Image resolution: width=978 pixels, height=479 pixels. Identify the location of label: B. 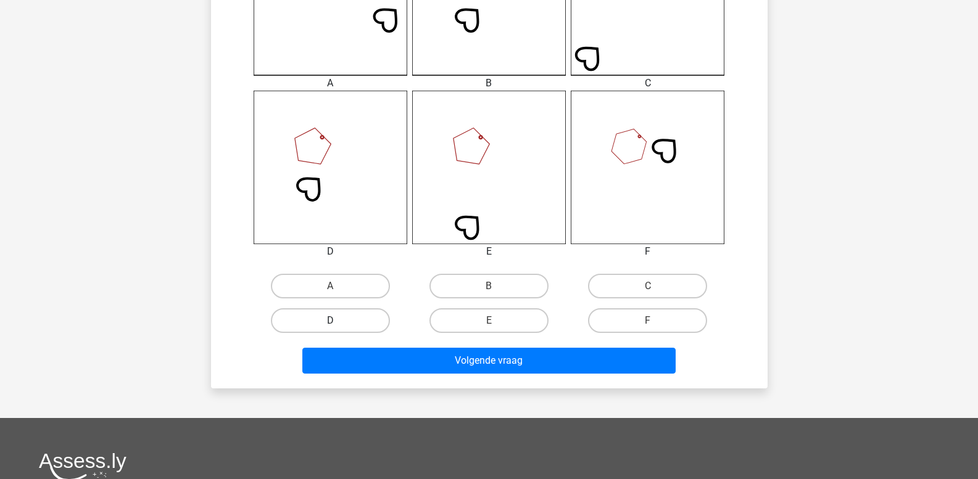
(488, 286).